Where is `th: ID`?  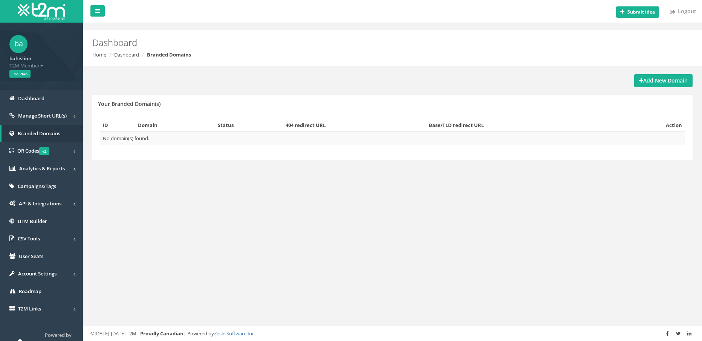 th: ID is located at coordinates (117, 125).